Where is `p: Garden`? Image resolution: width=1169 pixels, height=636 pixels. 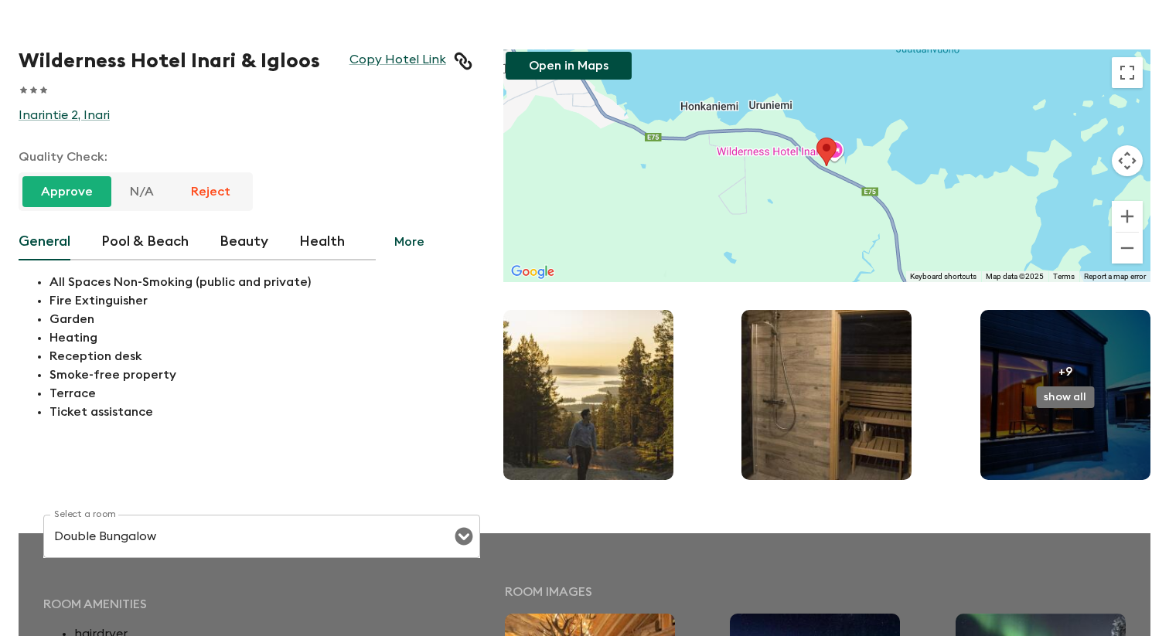 p: Garden is located at coordinates (261, 319).